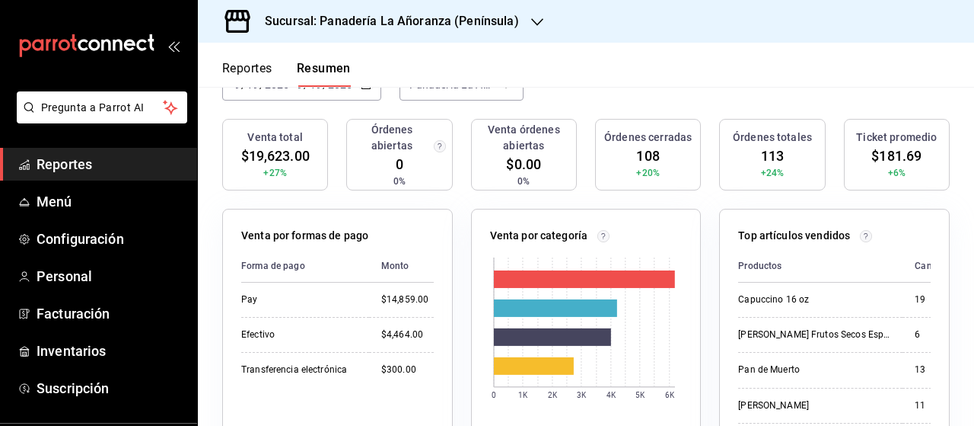 The width and height of the screenshot is (974, 426). What do you see at coordinates (407, 334) in the screenshot?
I see `div: $4,464.00` at bounding box center [407, 334].